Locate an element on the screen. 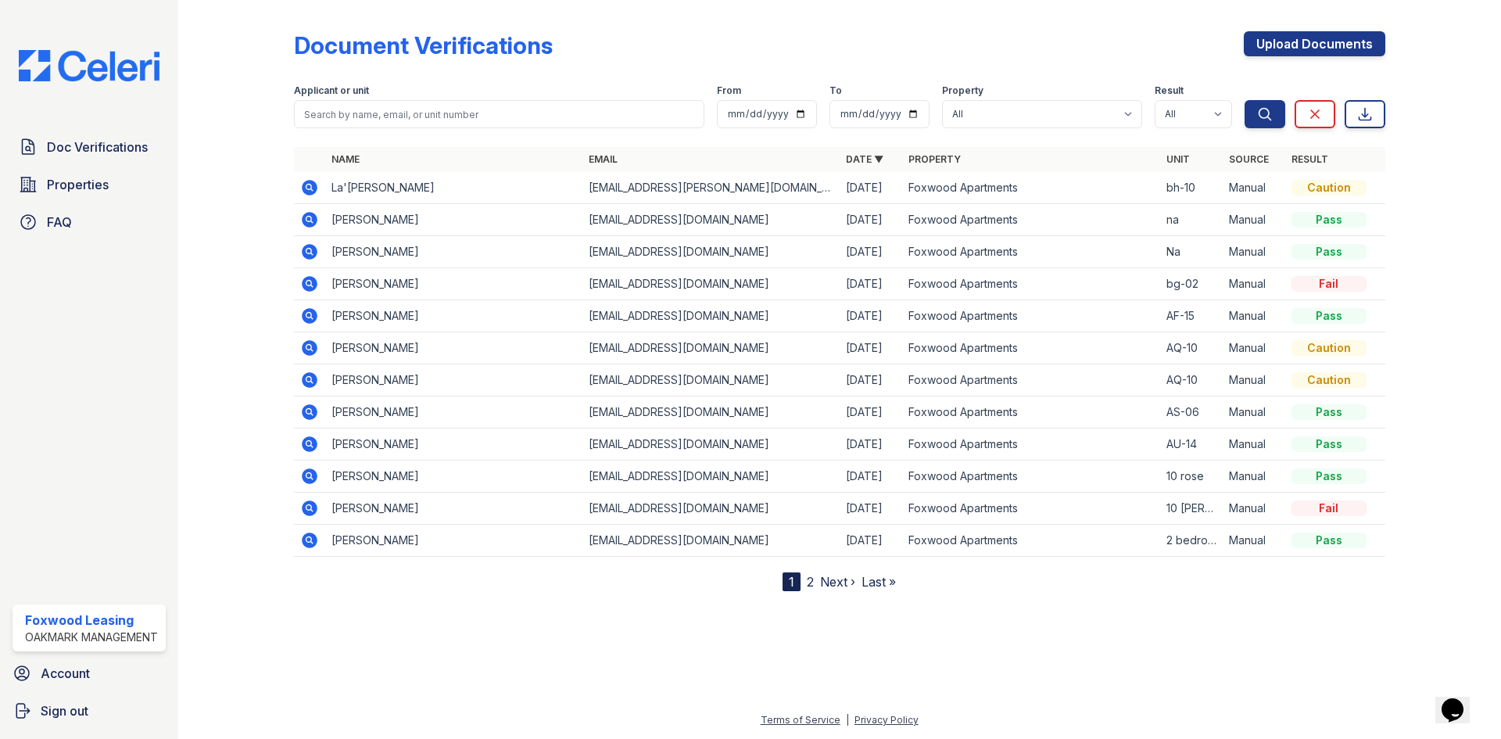  a: Next › is located at coordinates (837, 582).